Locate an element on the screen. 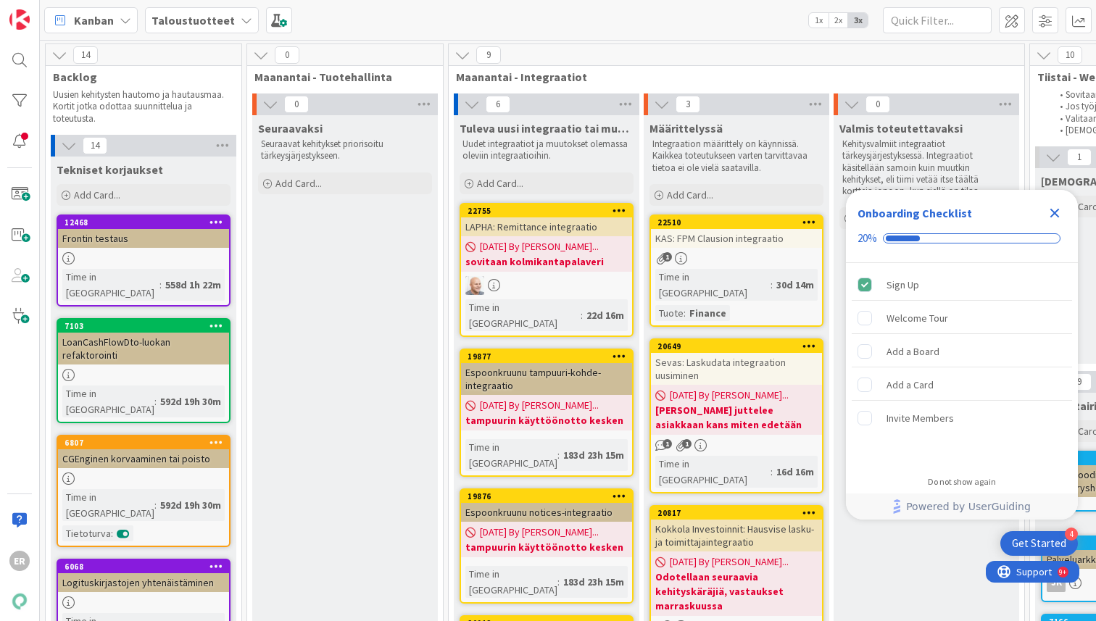  div: JK is located at coordinates (1057, 583).